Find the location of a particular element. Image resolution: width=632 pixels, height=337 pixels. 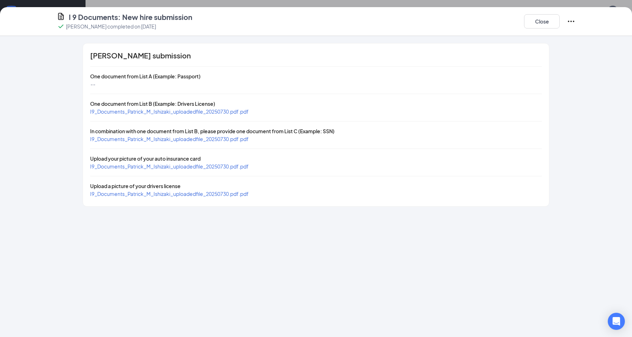

svg: Checkmark is located at coordinates (61, 26).